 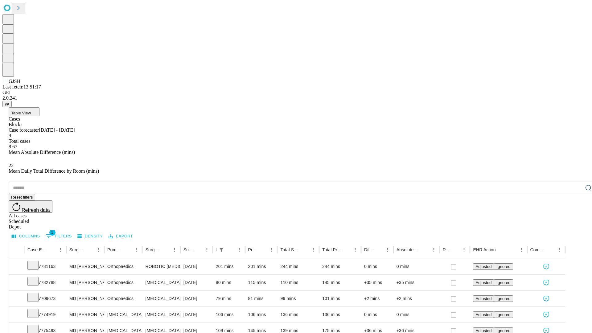 I want to click on div: GEI, so click(x=296, y=92).